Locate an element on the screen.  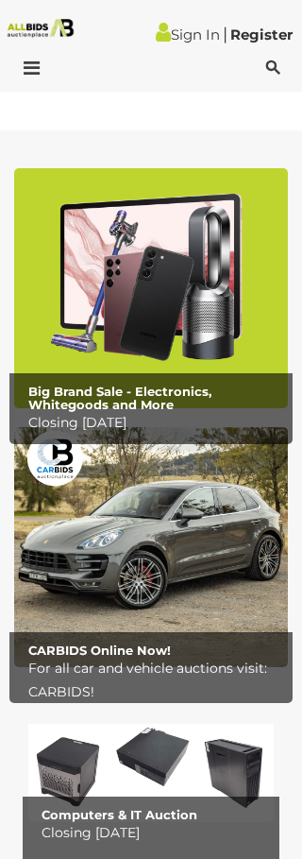
img: Big Brand Sale - Electronics, Whitegoods and More is located at coordinates (151, 288).